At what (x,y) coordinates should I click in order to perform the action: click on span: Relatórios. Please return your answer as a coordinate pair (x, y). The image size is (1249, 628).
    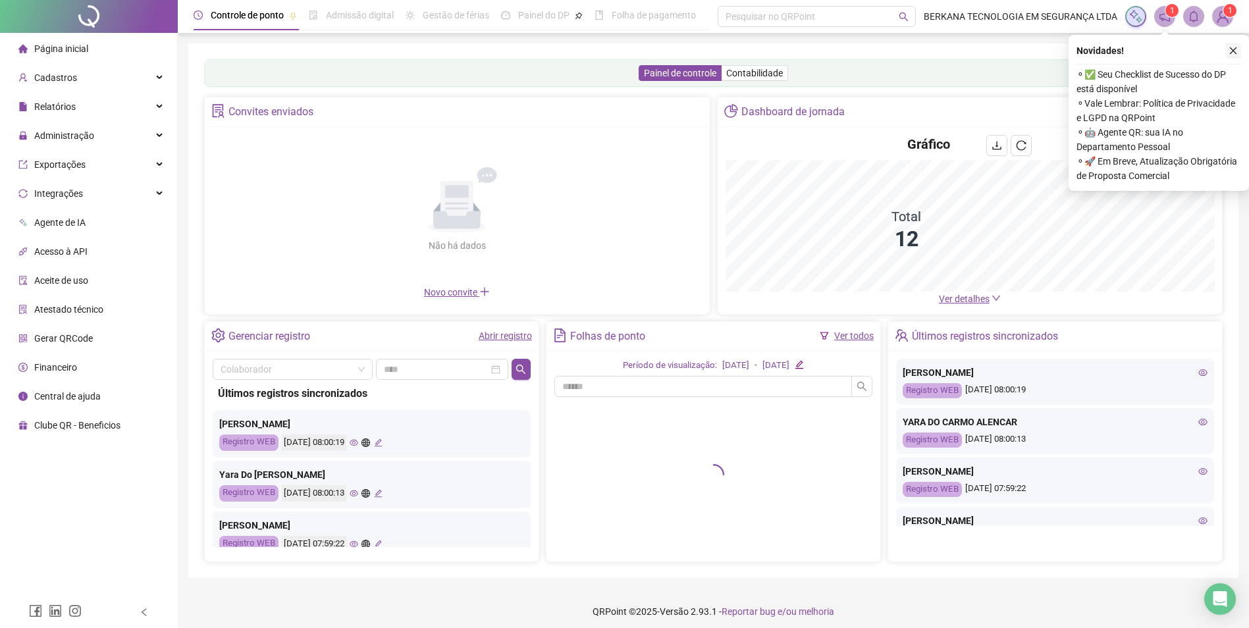
    Looking at the image, I should click on (55, 107).